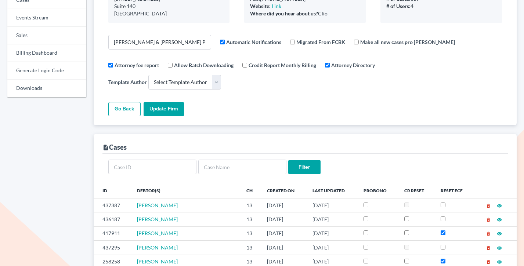  I want to click on input: Filter, so click(304, 167).